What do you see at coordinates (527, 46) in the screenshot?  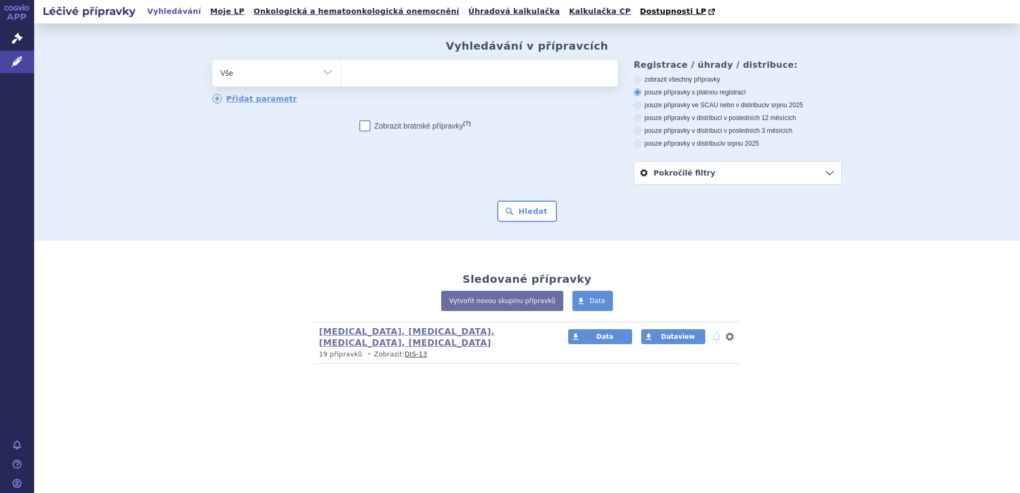 I see `h2: Vyhledávání v přípravcích` at bounding box center [527, 46].